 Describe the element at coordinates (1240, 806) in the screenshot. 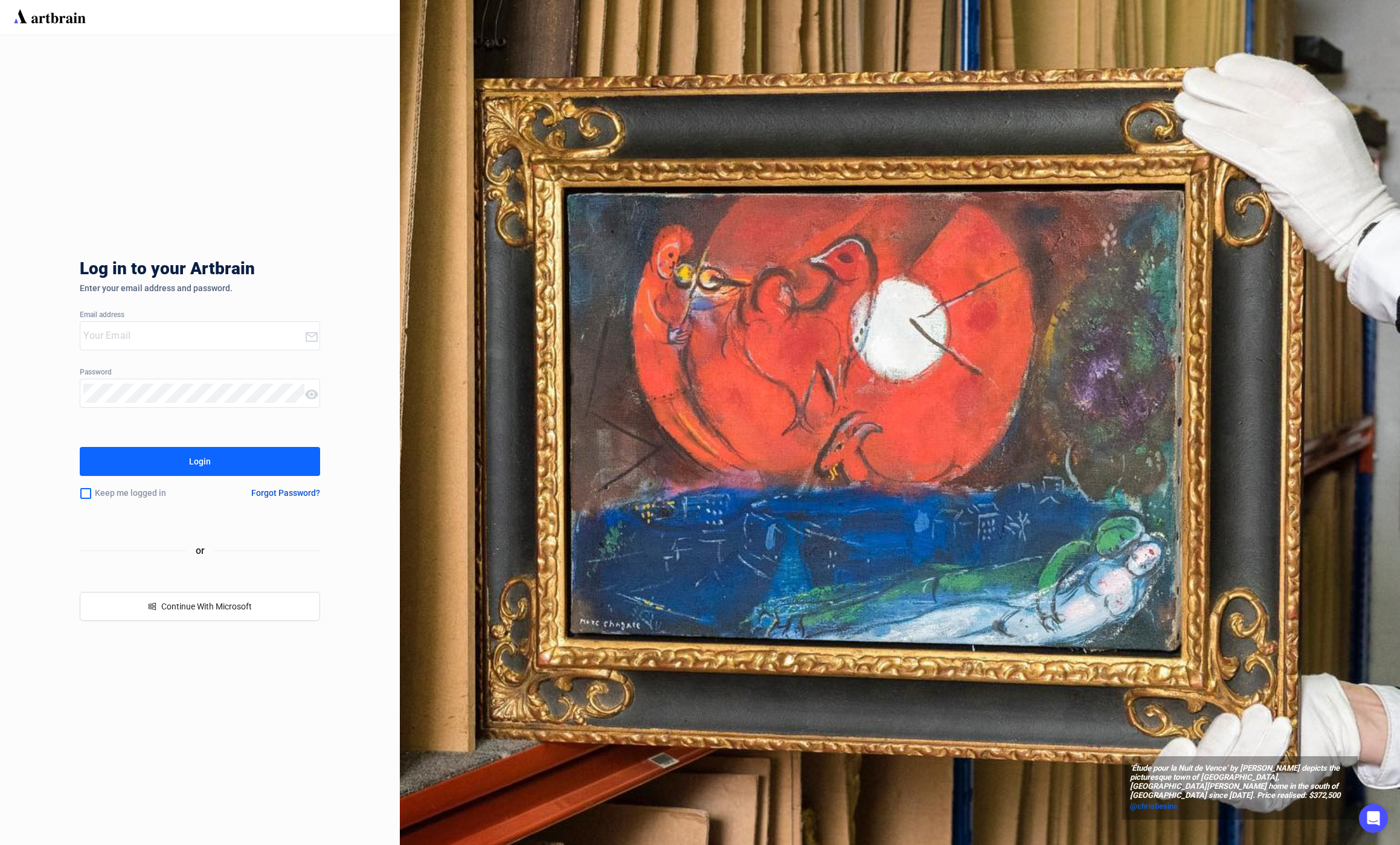

I see `a: @christiesinc` at that location.